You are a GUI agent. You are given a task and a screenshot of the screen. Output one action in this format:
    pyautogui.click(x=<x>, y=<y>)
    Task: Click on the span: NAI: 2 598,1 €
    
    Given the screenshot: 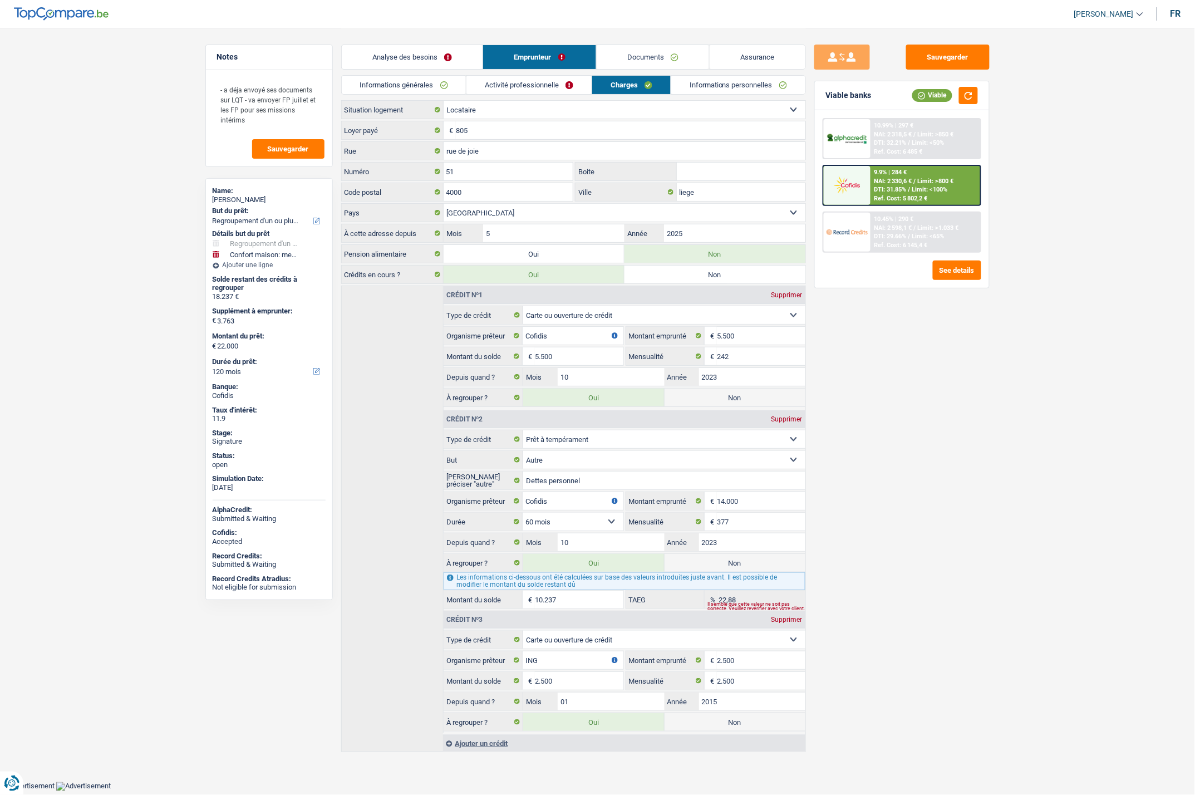 What is the action you would take?
    pyautogui.click(x=893, y=228)
    